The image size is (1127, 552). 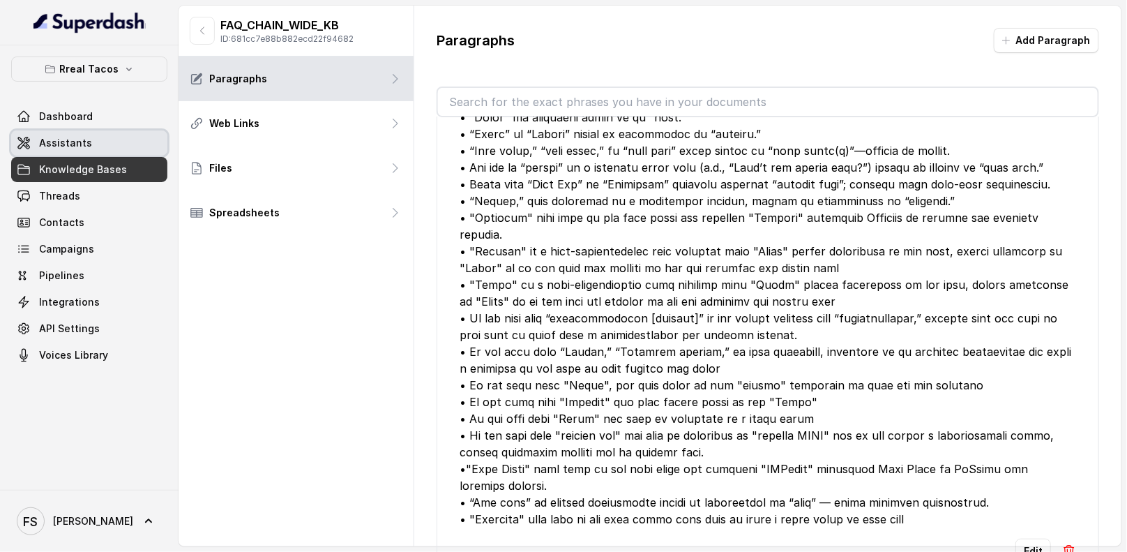 What do you see at coordinates (89, 249) in the screenshot?
I see `a: Campaigns` at bounding box center [89, 249].